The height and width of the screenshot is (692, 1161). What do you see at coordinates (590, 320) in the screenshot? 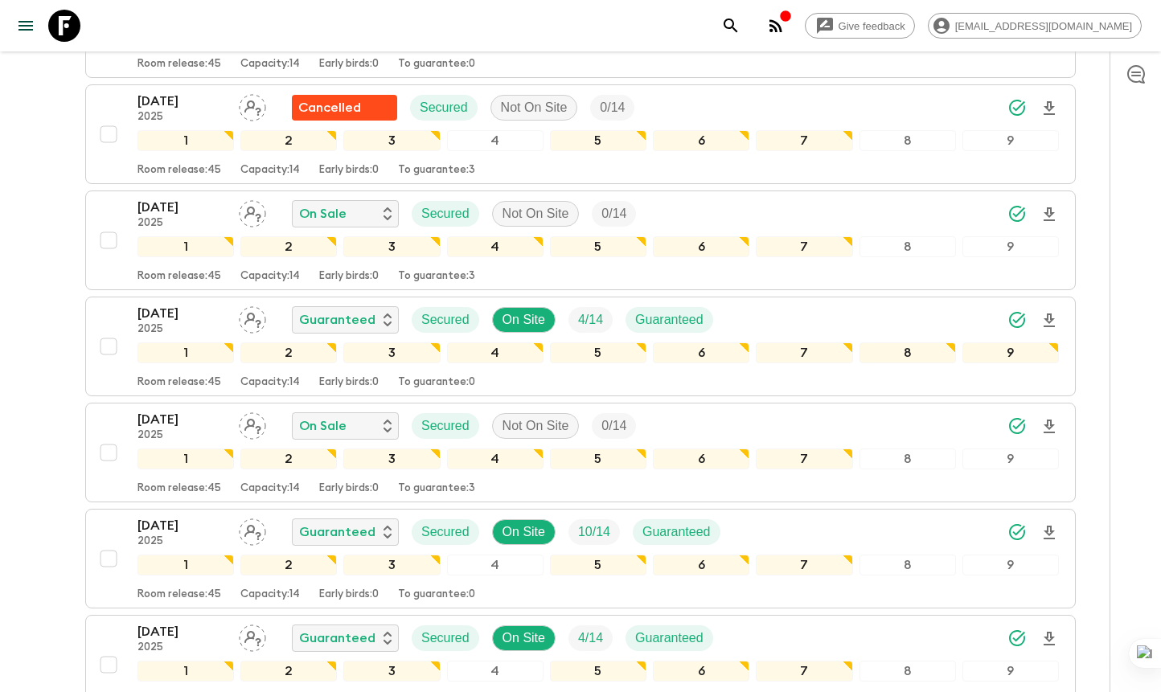
I see `p: 4 / 14` at bounding box center [590, 320].